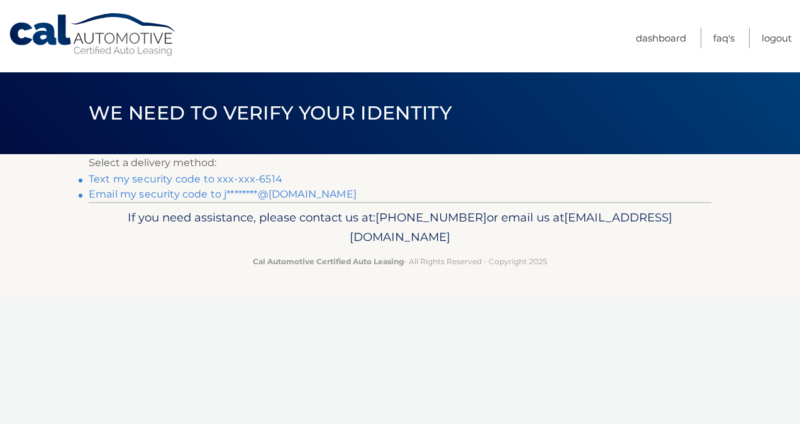 Image resolution: width=800 pixels, height=424 pixels. What do you see at coordinates (328, 261) in the screenshot?
I see `strong: Cal Automotive Certified Auto Leasing` at bounding box center [328, 261].